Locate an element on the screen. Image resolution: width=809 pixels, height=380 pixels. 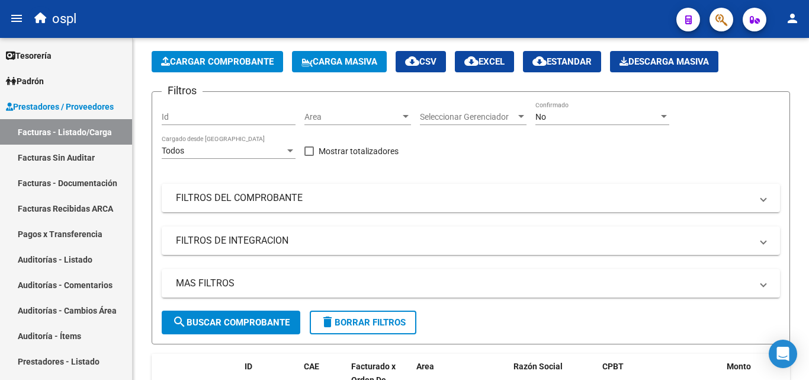
span: ospl is located at coordinates (64, 19).